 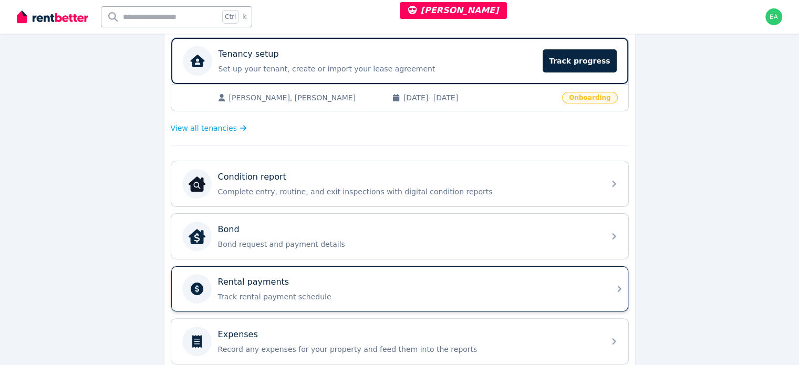 I want to click on a: Condition reportCondition reportComplete entry, routine, and exit inspections with digital condit..., so click(x=400, y=184).